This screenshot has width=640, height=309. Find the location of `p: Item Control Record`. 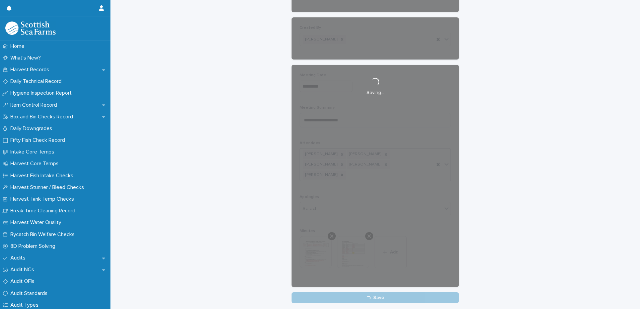

p: Item Control Record is located at coordinates (35, 105).